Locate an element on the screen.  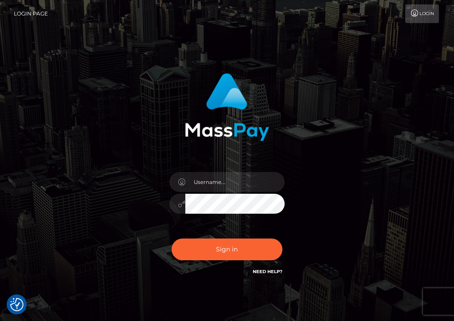
a: Need Help? is located at coordinates (267, 271).